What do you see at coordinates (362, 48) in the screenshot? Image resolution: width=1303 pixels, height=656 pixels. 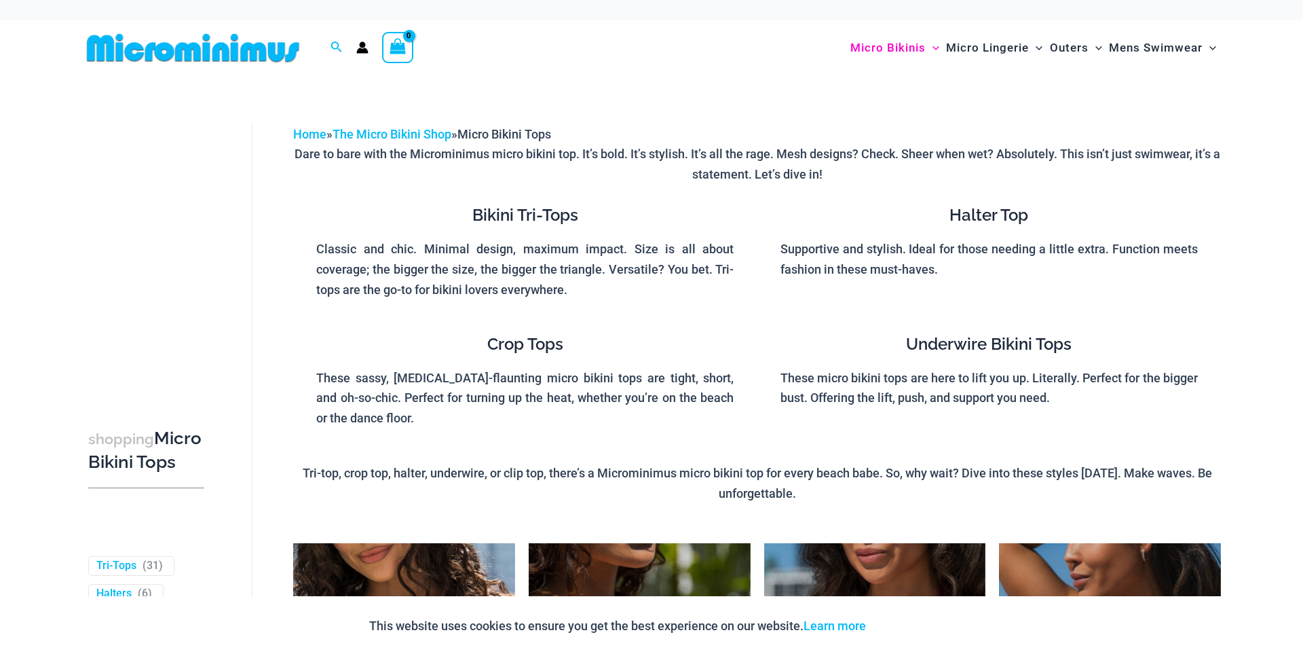 I see `a: Account icon link` at bounding box center [362, 48].